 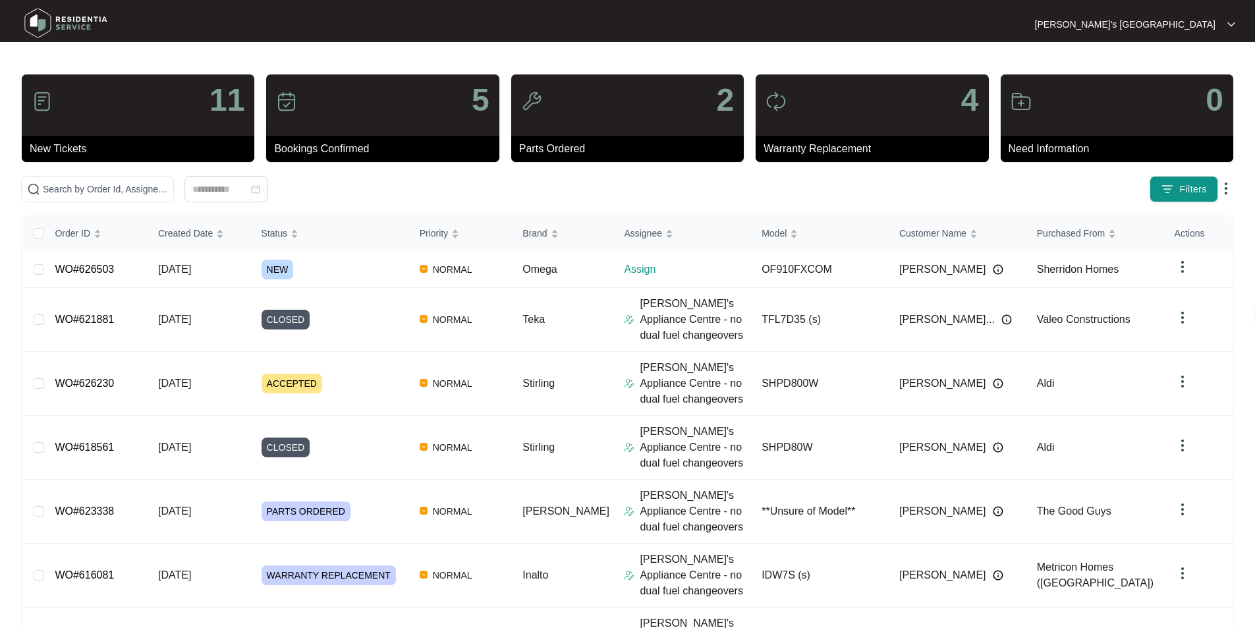 What do you see at coordinates (540, 269) in the screenshot?
I see `span: Omega` at bounding box center [540, 269].